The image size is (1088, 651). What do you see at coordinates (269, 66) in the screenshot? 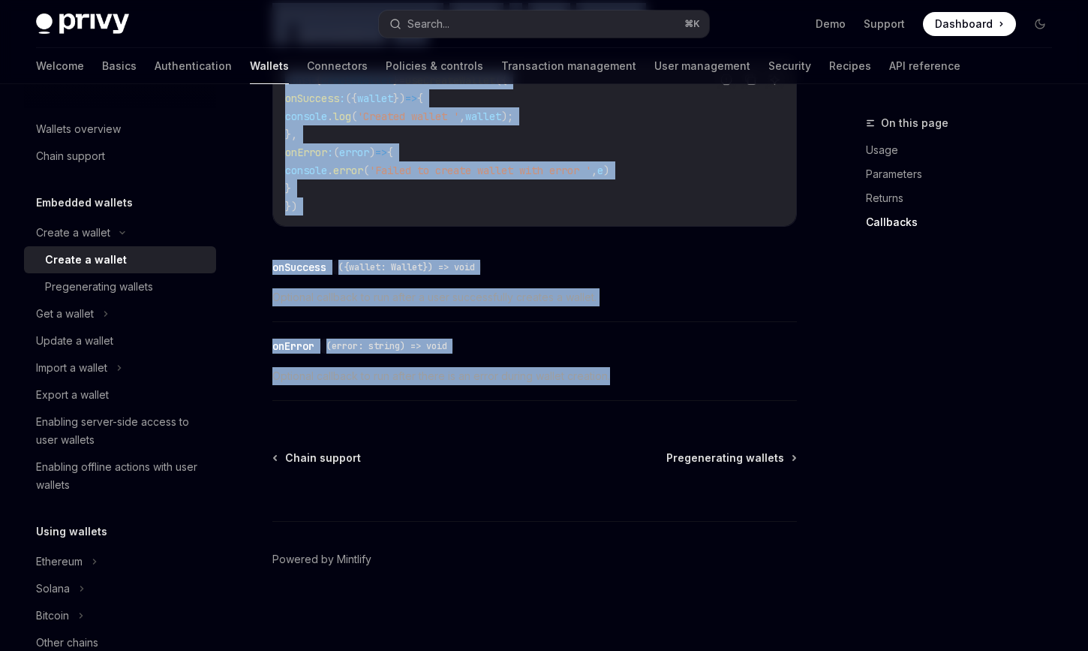
I see `a: Wallets` at bounding box center [269, 66].